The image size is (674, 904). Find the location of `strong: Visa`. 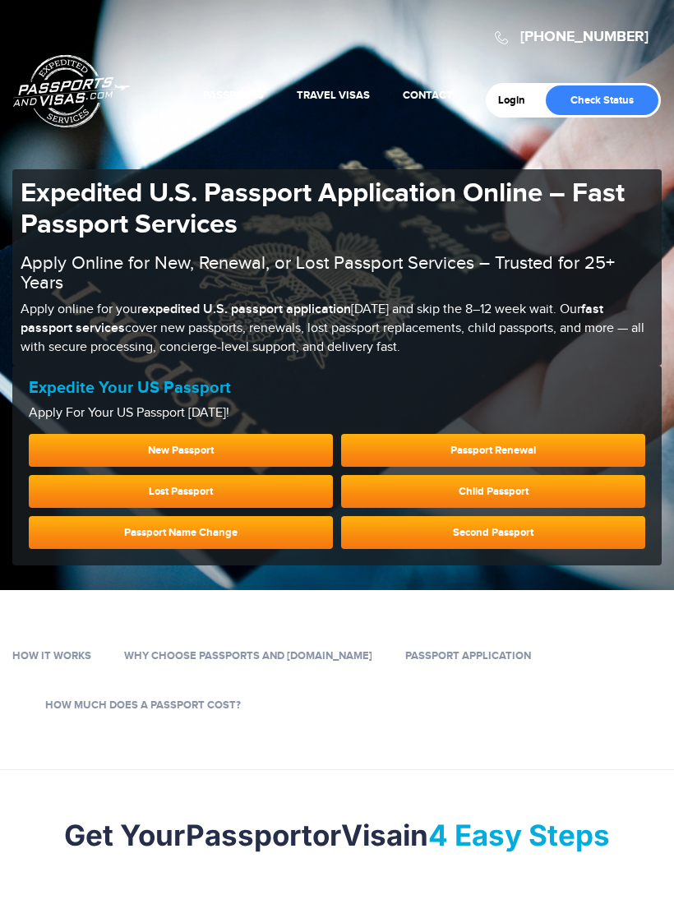

strong: Visa is located at coordinates (372, 835).